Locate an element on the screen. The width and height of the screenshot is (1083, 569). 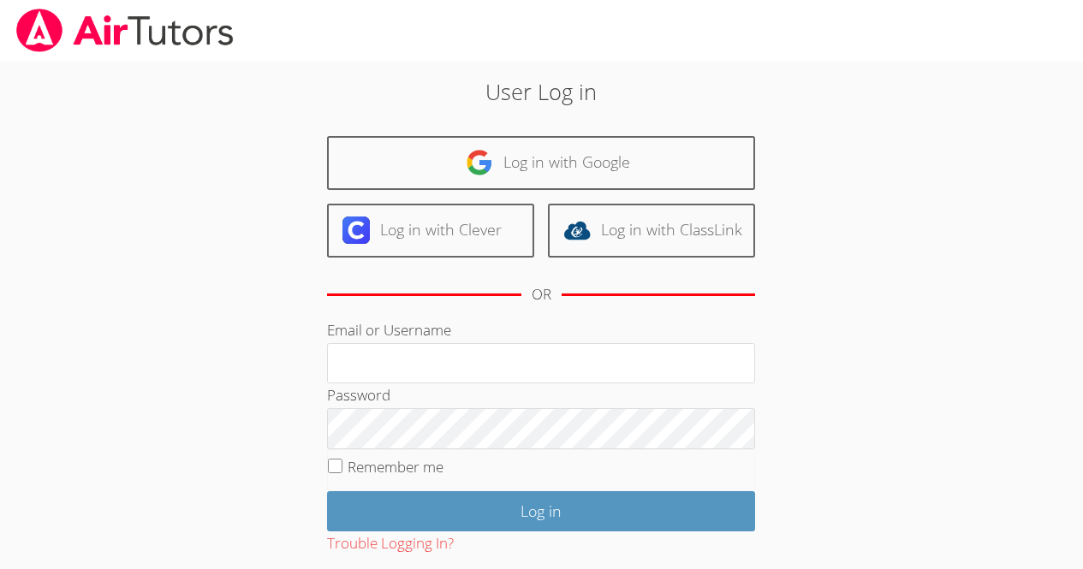
label: Remember me is located at coordinates (396, 467).